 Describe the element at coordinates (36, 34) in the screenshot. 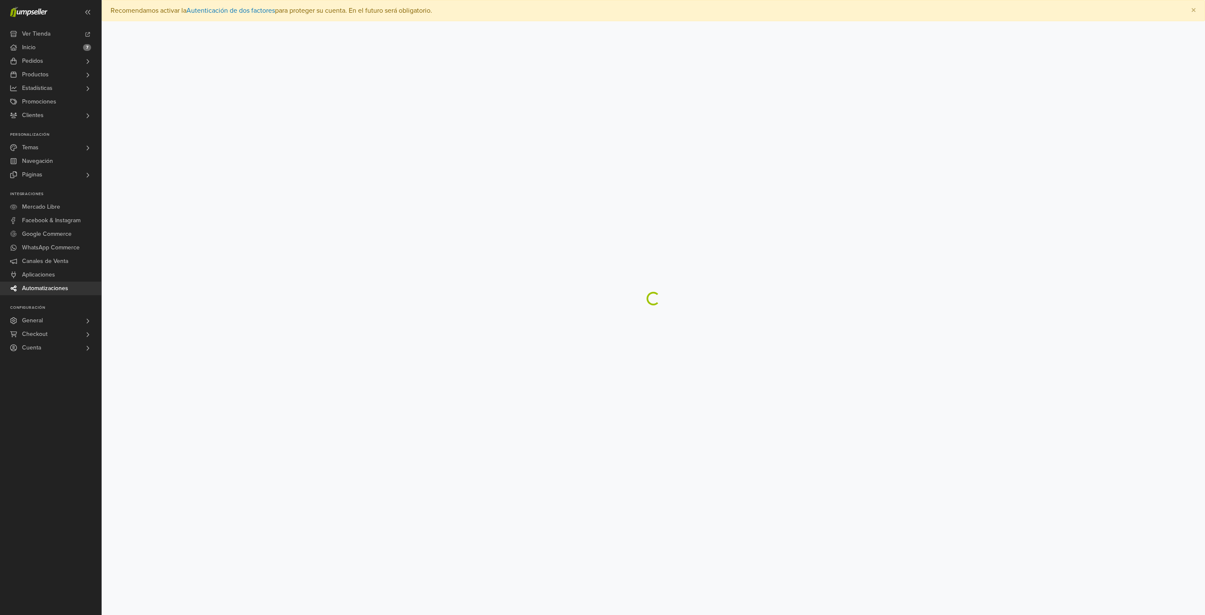

I see `span: Ver Tienda` at that location.